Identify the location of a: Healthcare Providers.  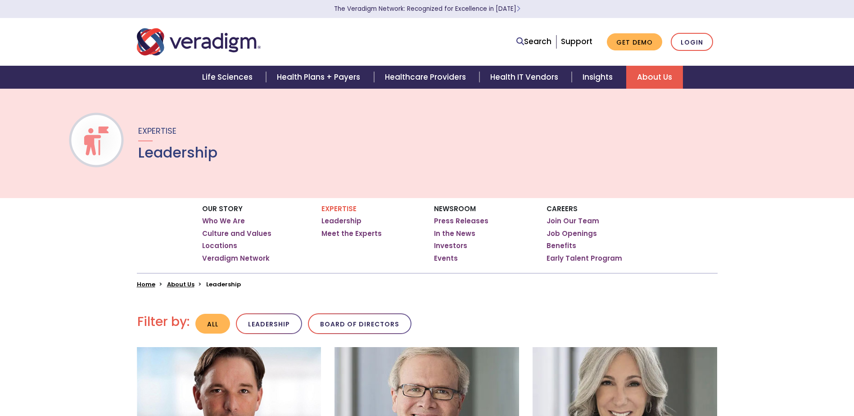
(427, 77).